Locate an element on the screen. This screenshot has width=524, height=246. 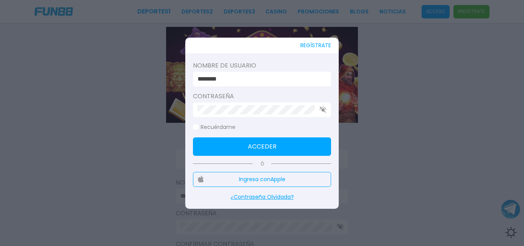
p: Ó is located at coordinates (262, 164).